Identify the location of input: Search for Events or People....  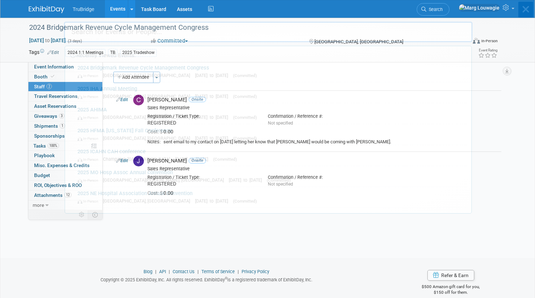
(268, 32).